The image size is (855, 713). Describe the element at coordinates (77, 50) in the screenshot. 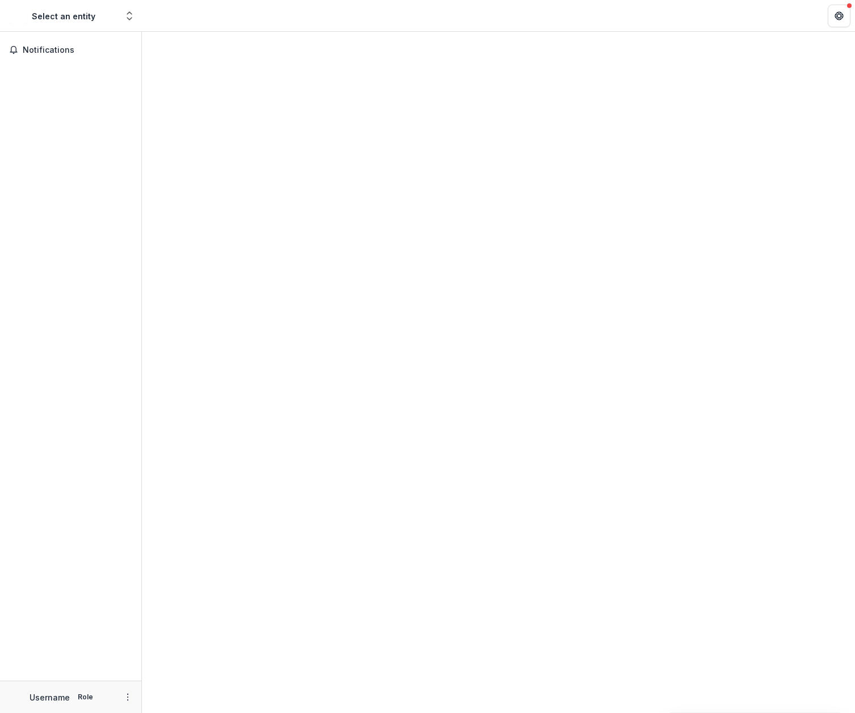

I see `span: Notifications` at that location.